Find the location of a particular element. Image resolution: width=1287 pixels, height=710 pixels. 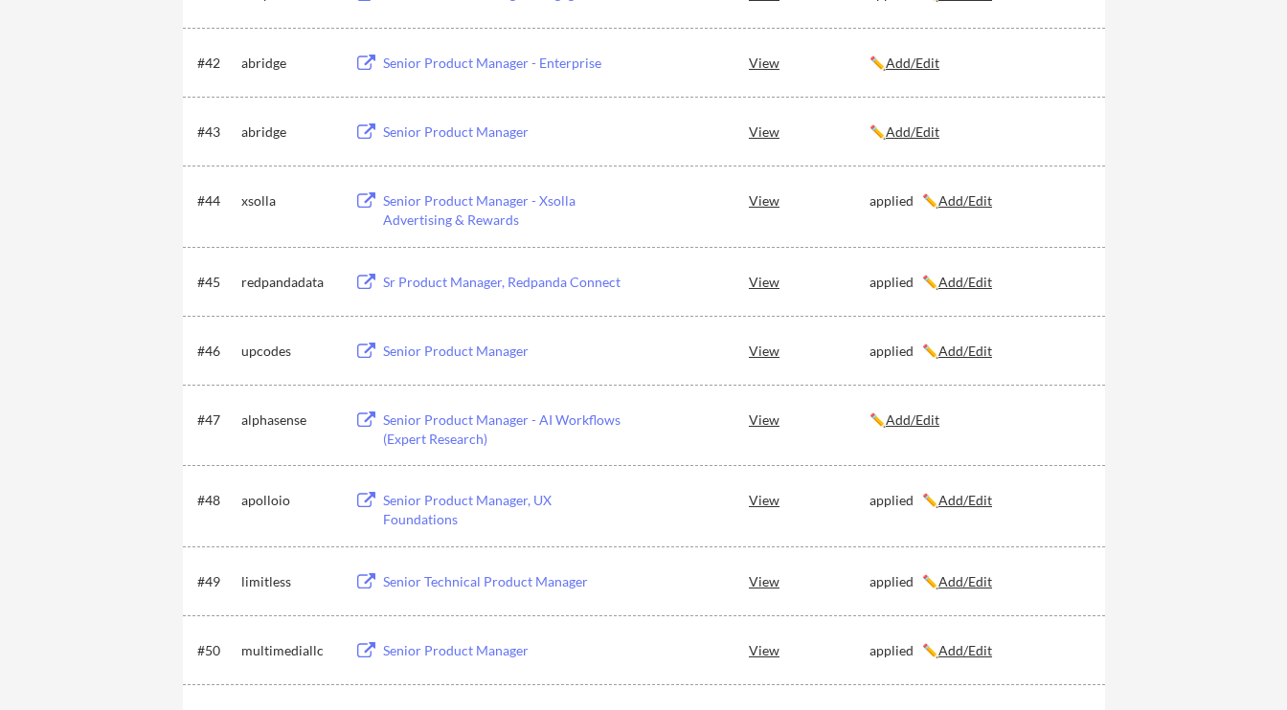

div: #44 is located at coordinates (215, 201).